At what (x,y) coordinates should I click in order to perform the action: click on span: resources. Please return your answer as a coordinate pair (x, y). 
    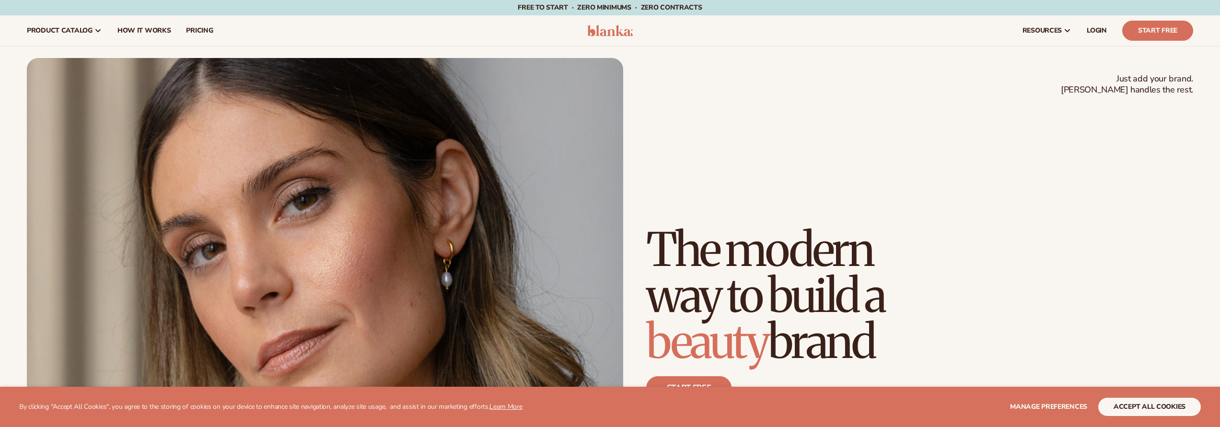
    Looking at the image, I should click on (1043, 31).